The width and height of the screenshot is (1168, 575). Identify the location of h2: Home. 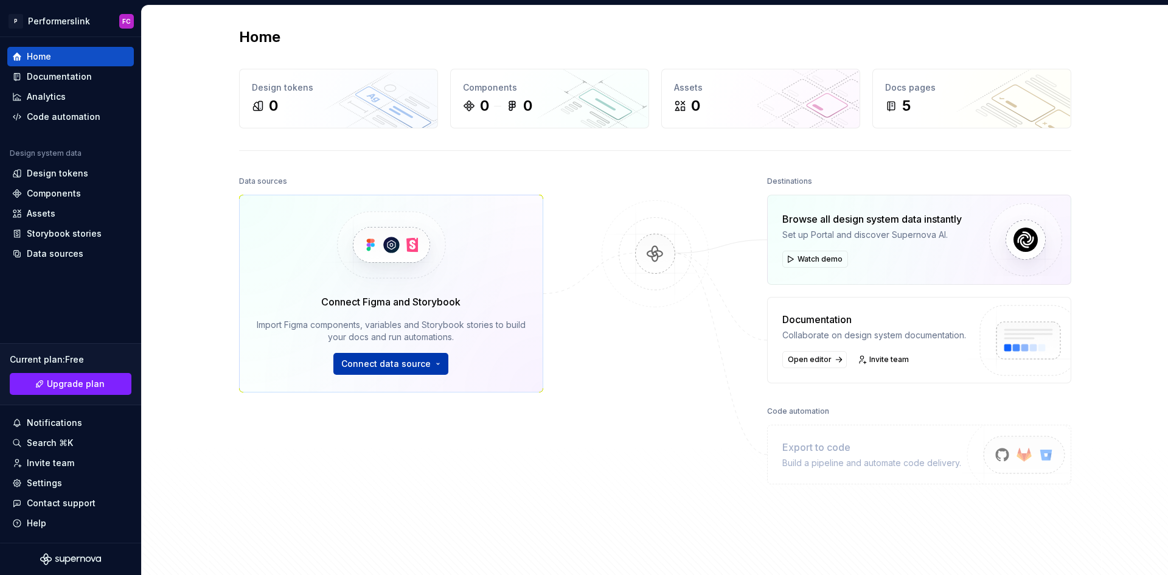
(260, 37).